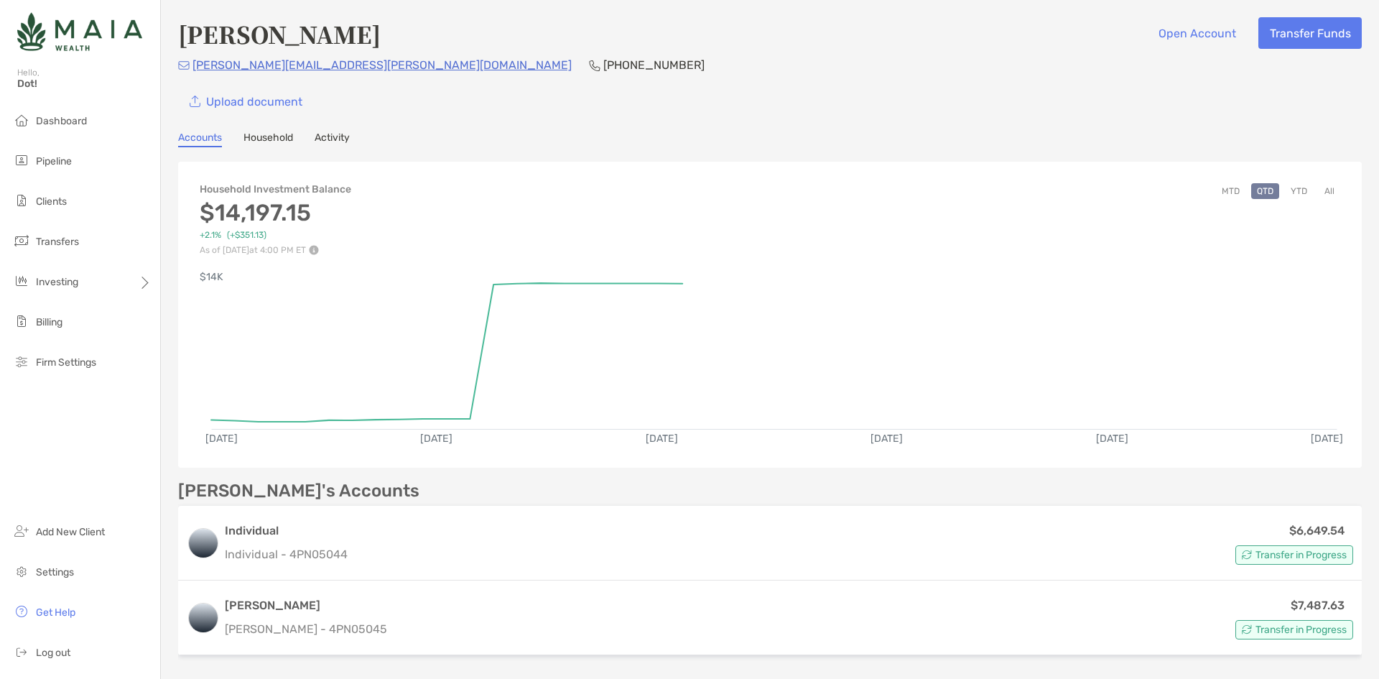  I want to click on img: clients icon, so click(22, 200).